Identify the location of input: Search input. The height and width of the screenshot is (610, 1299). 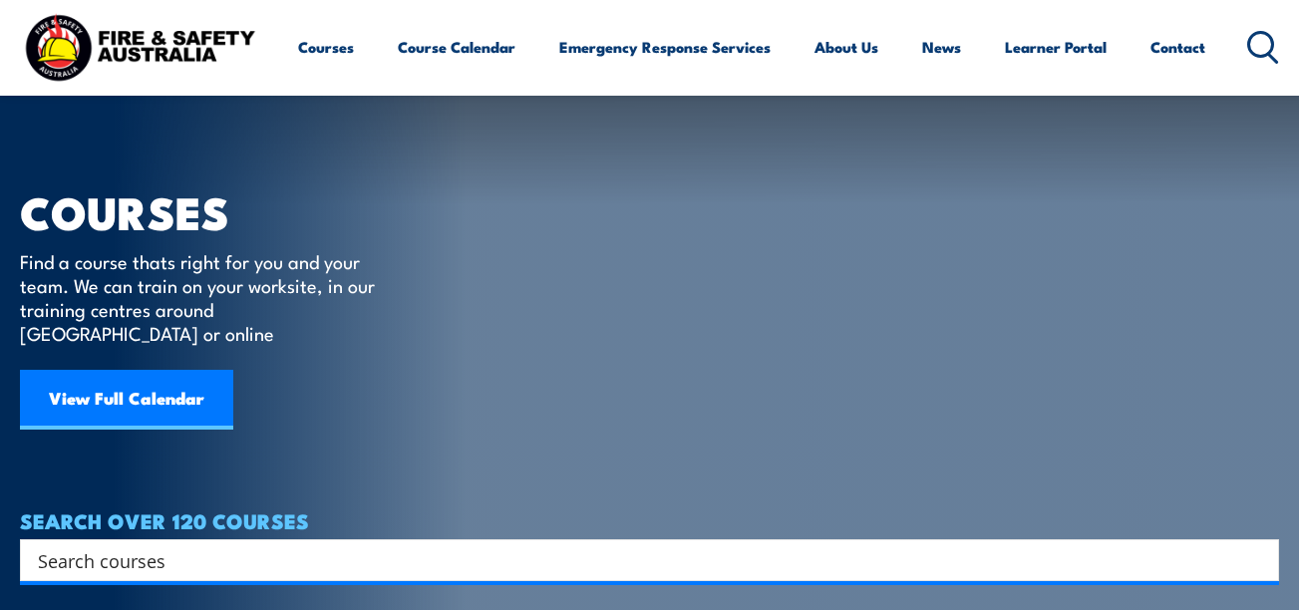
(636, 560).